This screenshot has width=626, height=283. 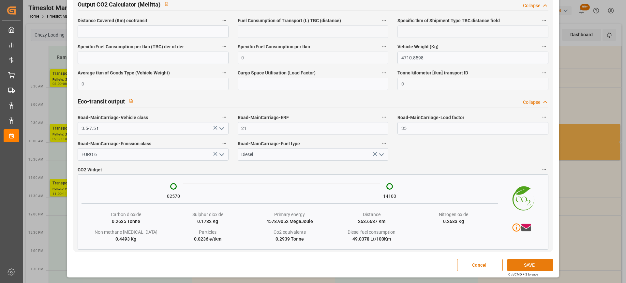 I want to click on span: Fuel Consumption of Transport (L) TBC (distance), so click(x=289, y=21).